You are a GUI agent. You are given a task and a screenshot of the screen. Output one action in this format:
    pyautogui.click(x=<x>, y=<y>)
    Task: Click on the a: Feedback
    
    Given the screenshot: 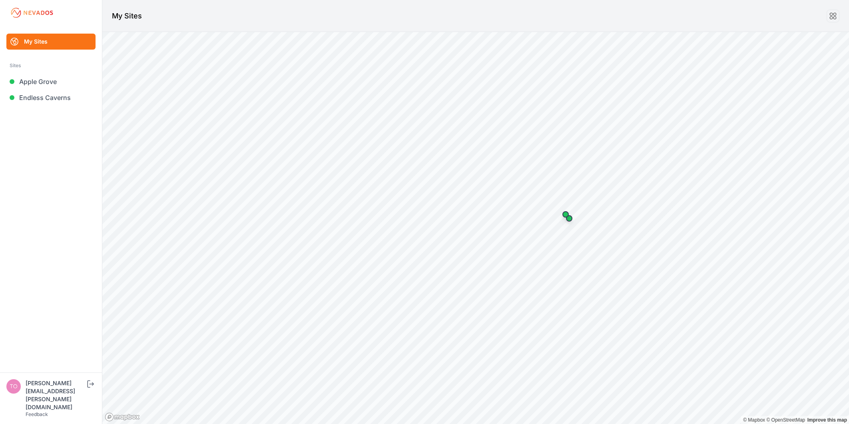 What is the action you would take?
    pyautogui.click(x=37, y=414)
    